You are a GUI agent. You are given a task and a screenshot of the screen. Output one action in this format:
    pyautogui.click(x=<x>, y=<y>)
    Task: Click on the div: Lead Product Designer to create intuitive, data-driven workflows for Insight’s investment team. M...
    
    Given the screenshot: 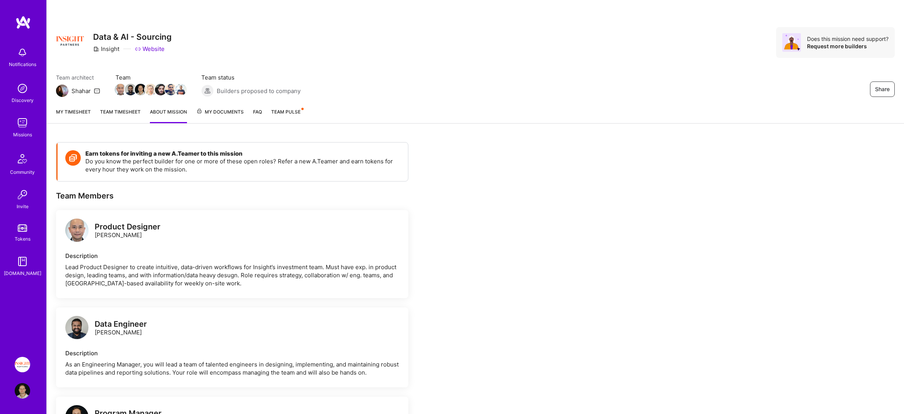 What is the action you would take?
    pyautogui.click(x=232, y=275)
    